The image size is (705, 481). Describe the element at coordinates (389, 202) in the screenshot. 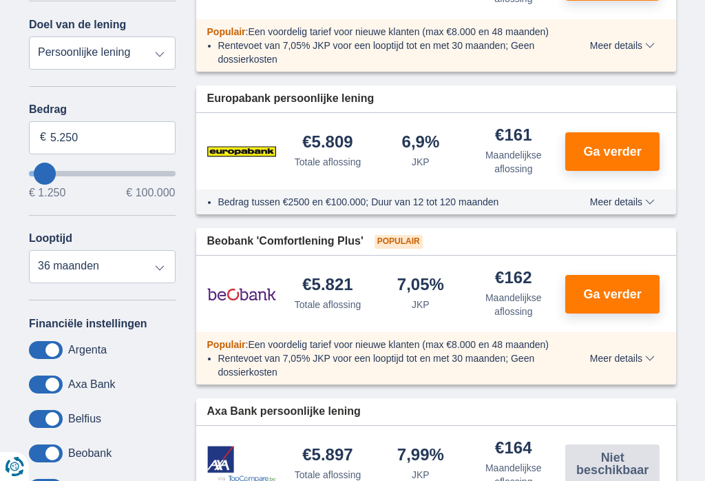

I see `li: Bedrag tussen €2500 en €100.000; Duur van 12 tot 120 maanden` at that location.